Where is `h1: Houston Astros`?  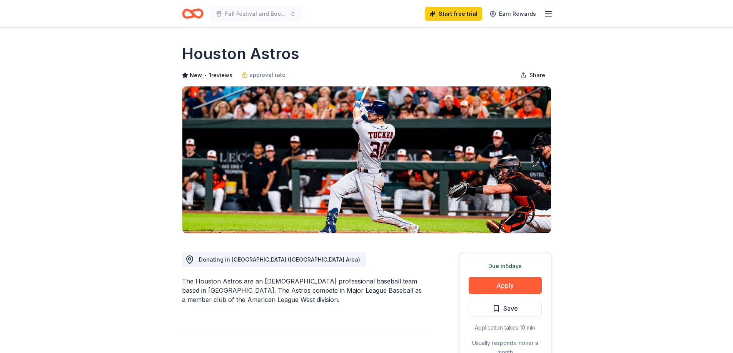
h1: Houston Astros is located at coordinates (240, 54).